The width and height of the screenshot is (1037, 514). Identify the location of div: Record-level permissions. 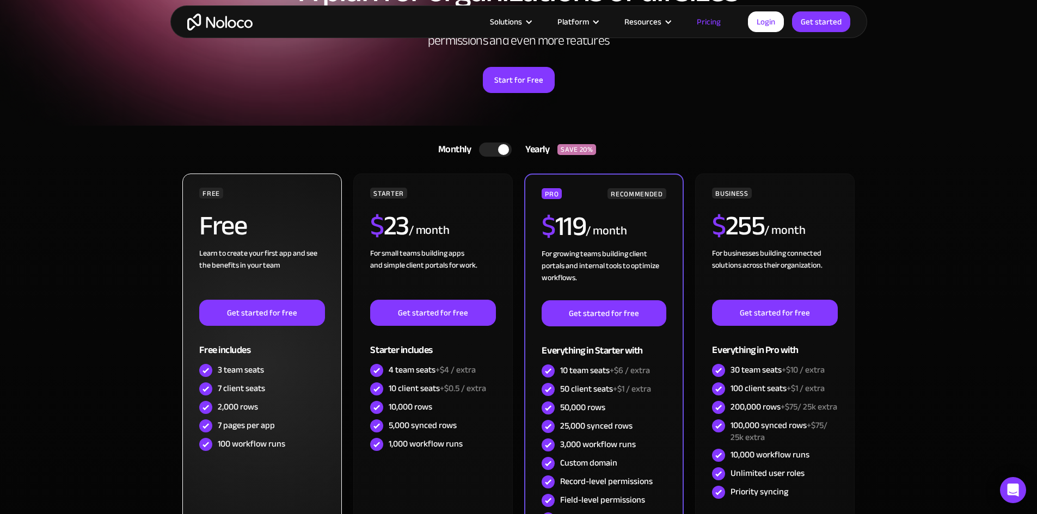
(606, 482).